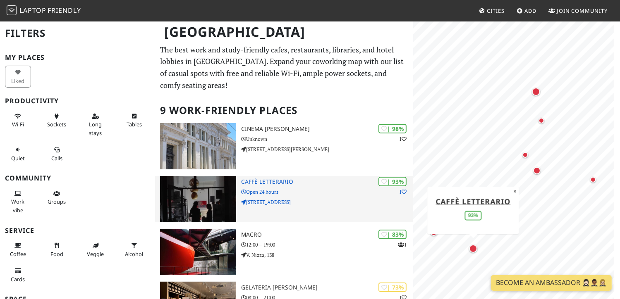  I want to click on span: Laptop, so click(33, 10).